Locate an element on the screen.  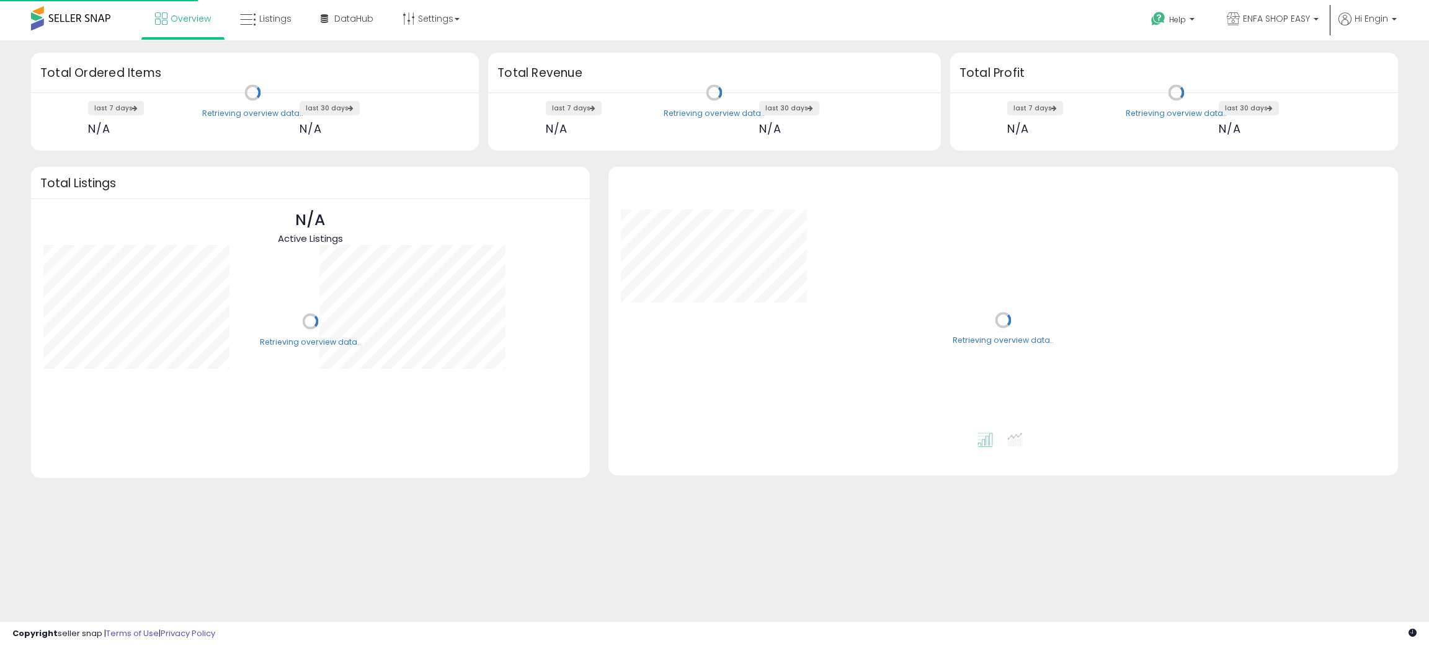
a: Help is located at coordinates (1174, 21).